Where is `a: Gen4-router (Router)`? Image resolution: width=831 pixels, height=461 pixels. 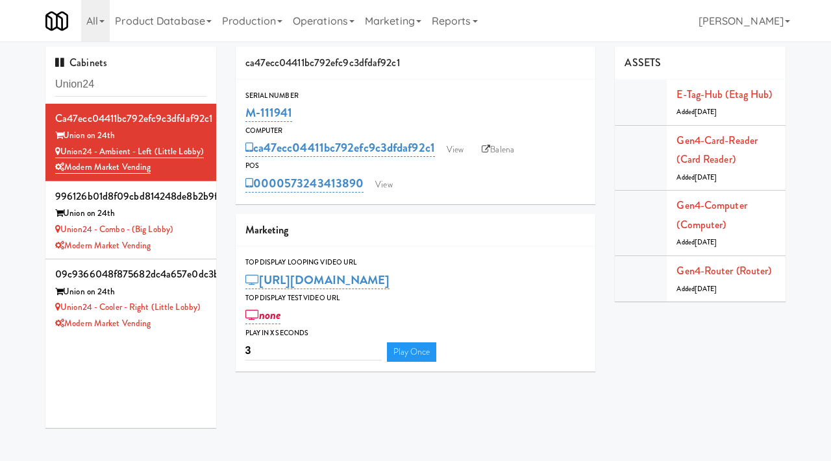
a: Gen4-router (Router) is located at coordinates (724, 271).